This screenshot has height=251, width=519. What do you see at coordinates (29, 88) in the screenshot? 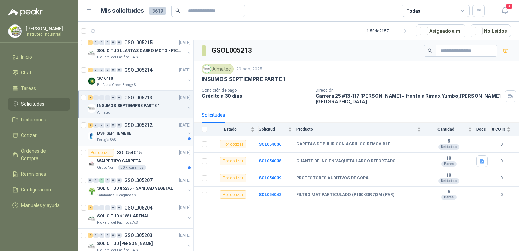
I see `span: Tareas` at bounding box center [29, 88].